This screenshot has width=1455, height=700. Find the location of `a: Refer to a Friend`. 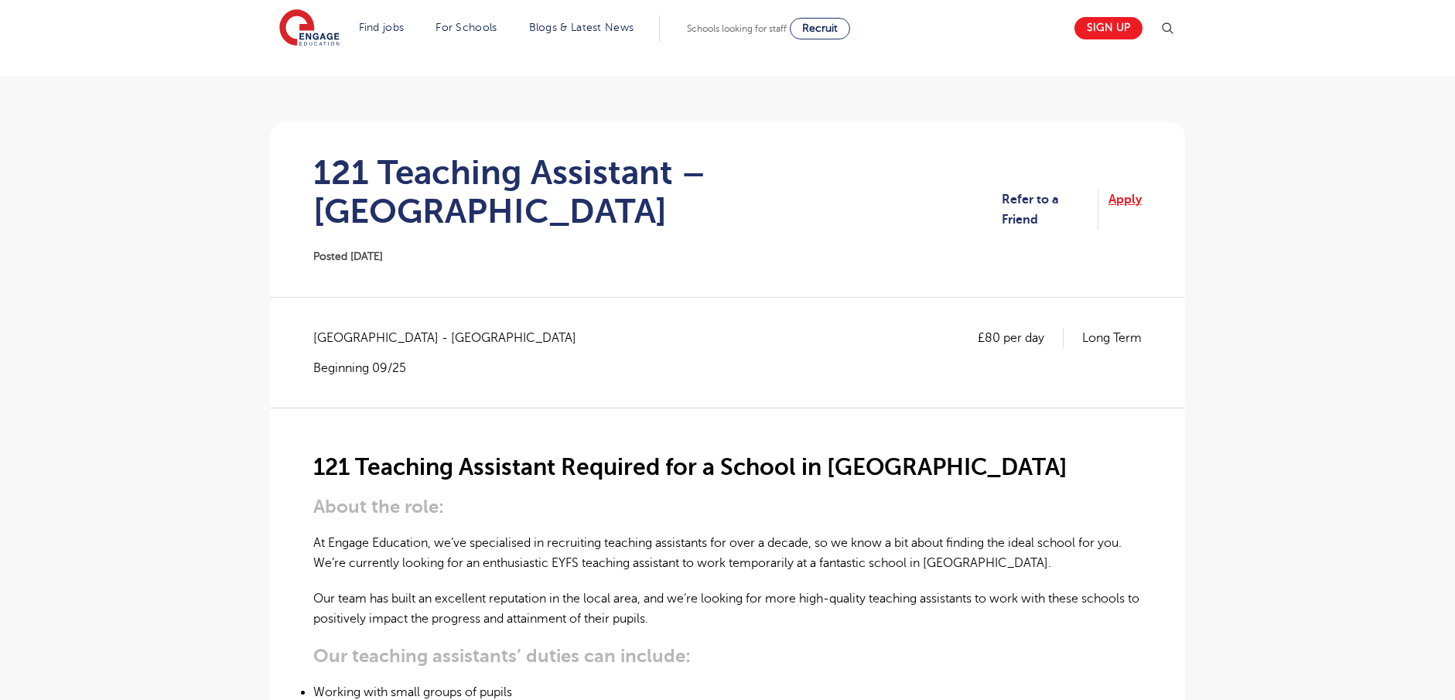

a: Refer to a Friend is located at coordinates (1050, 210).